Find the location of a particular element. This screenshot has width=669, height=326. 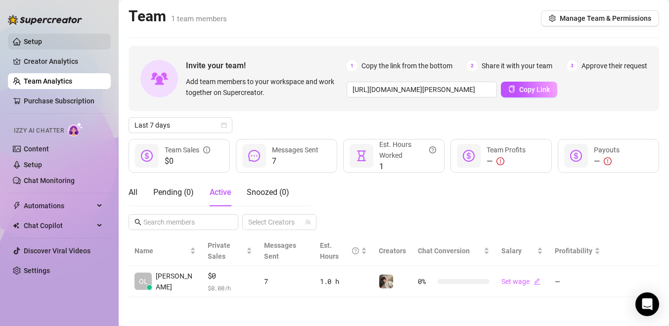

span: Payouts is located at coordinates (607, 150).